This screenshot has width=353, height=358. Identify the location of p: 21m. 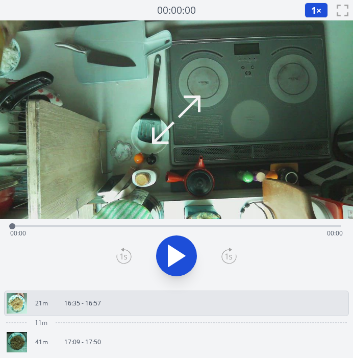
(41, 303).